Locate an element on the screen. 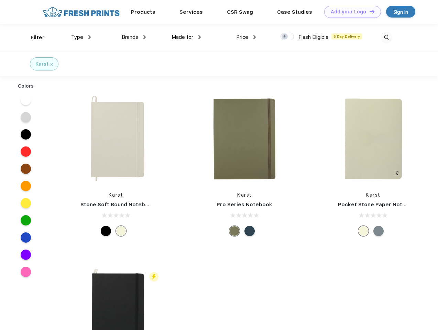 The width and height of the screenshot is (438, 330). img: flash_active_toggle.svg is located at coordinates (154, 277).